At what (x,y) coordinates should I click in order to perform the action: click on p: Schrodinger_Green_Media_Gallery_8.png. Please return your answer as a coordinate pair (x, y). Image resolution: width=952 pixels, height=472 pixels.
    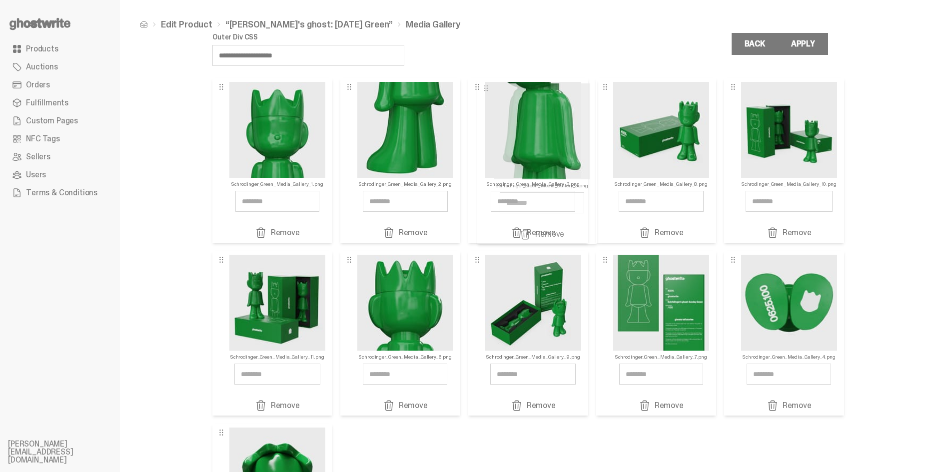
    Looking at the image, I should click on (661, 182).